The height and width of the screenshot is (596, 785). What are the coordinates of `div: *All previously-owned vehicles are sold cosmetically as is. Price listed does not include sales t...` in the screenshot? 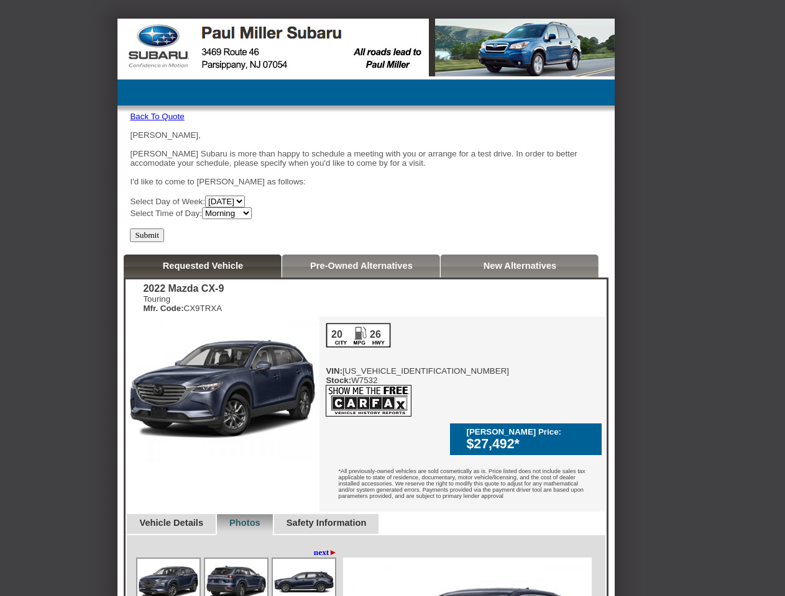 It's located at (462, 485).